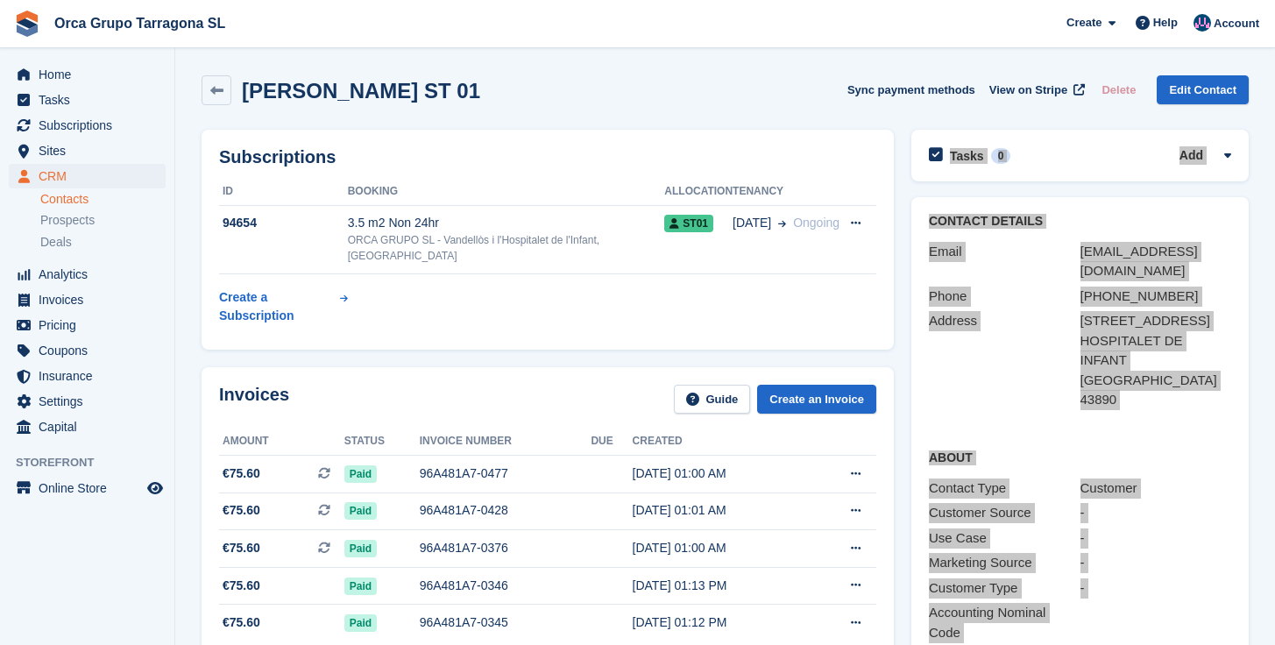  What do you see at coordinates (103, 199) in the screenshot?
I see `a: Contacts` at bounding box center [103, 199].